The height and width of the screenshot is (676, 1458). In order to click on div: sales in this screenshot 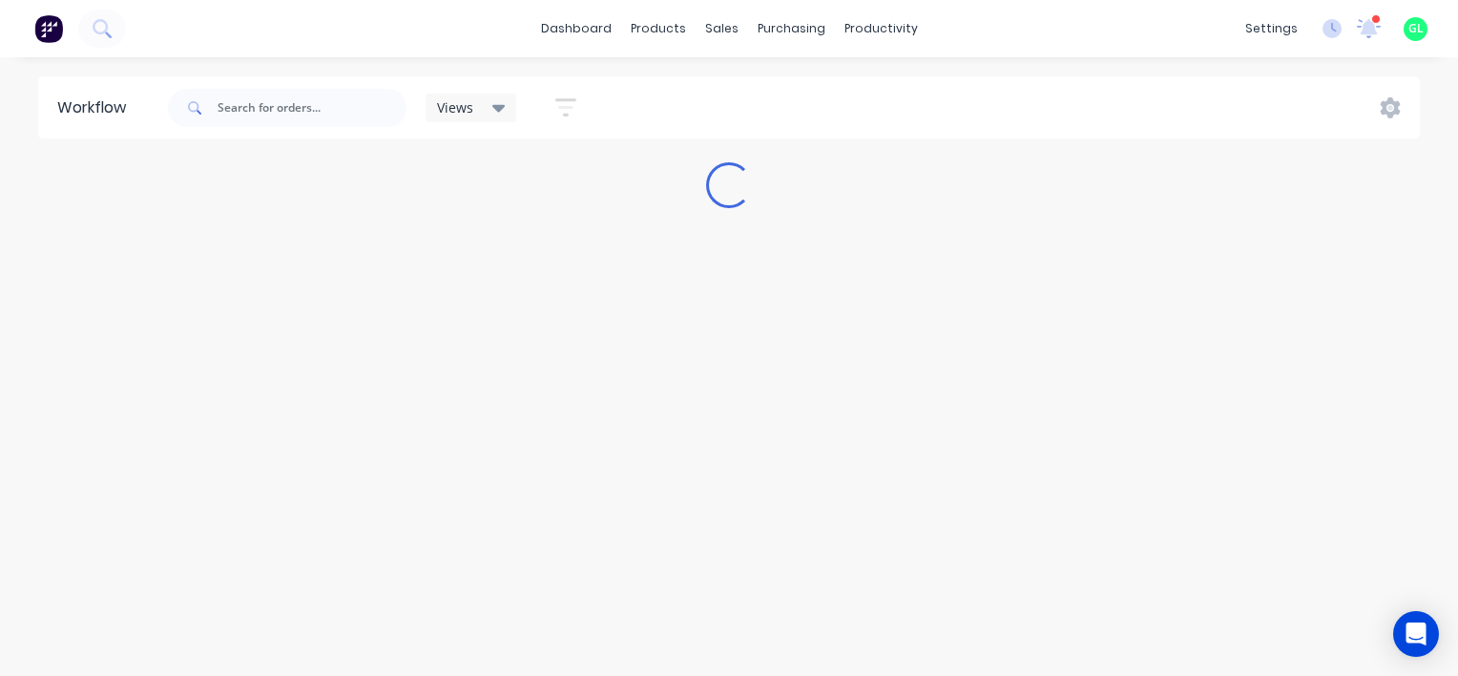, I will do `click(722, 29)`.